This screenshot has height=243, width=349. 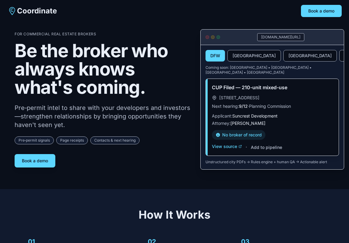 What do you see at coordinates (272, 116) in the screenshot?
I see `p: Applicant:` at bounding box center [272, 116].